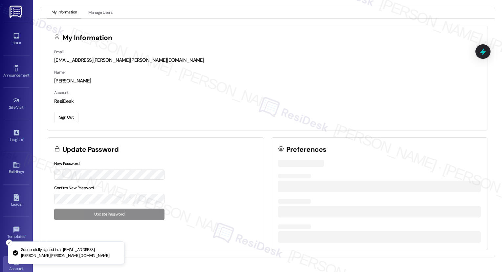  What do you see at coordinates (61, 93) in the screenshot?
I see `label: Account` at bounding box center [61, 93].